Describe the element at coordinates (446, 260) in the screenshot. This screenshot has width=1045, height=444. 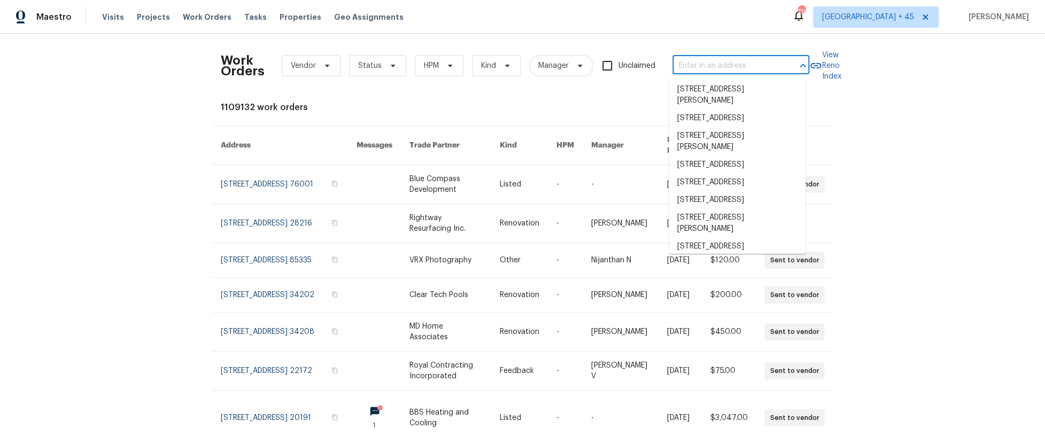
I see `td: VRX Photography` at that location.